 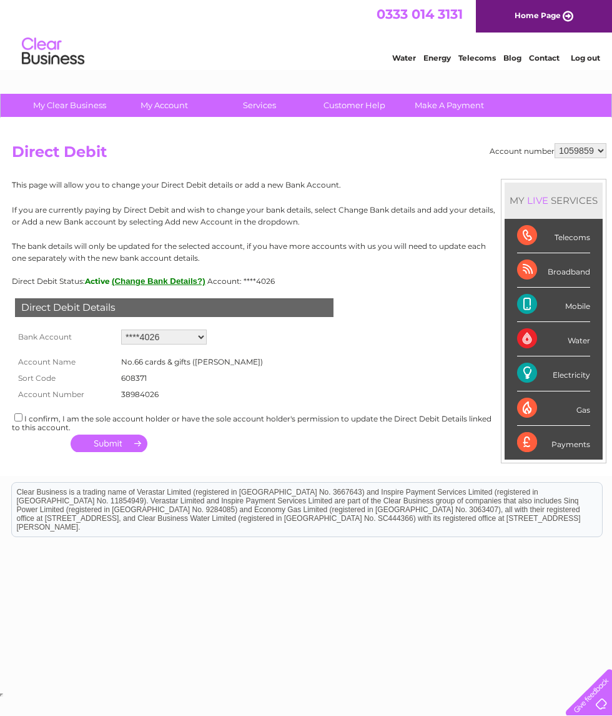 I want to click on th: Account Number, so click(x=65, y=394).